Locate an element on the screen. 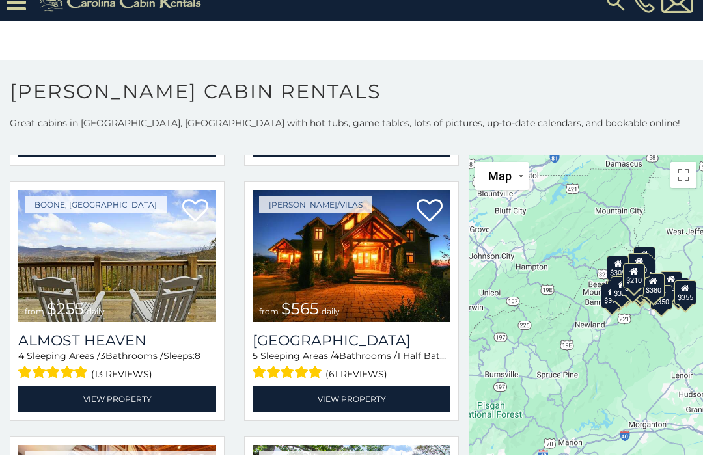 This screenshot has height=456, width=703. div: $525 is located at coordinates (644, 259).